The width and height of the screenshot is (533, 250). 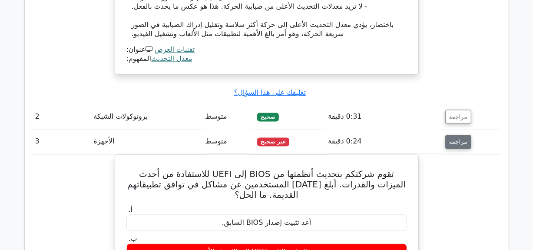 I want to click on a: تعليقك على هذا السؤال؟, so click(x=270, y=92).